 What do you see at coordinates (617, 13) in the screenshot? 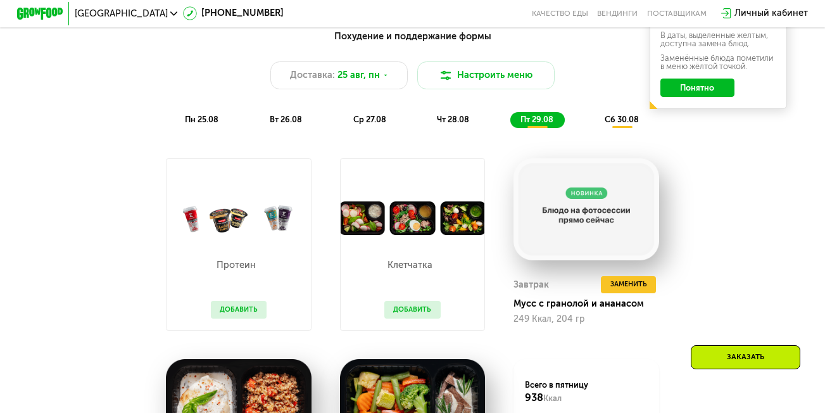
I see `a: Вендинги` at bounding box center [617, 13].